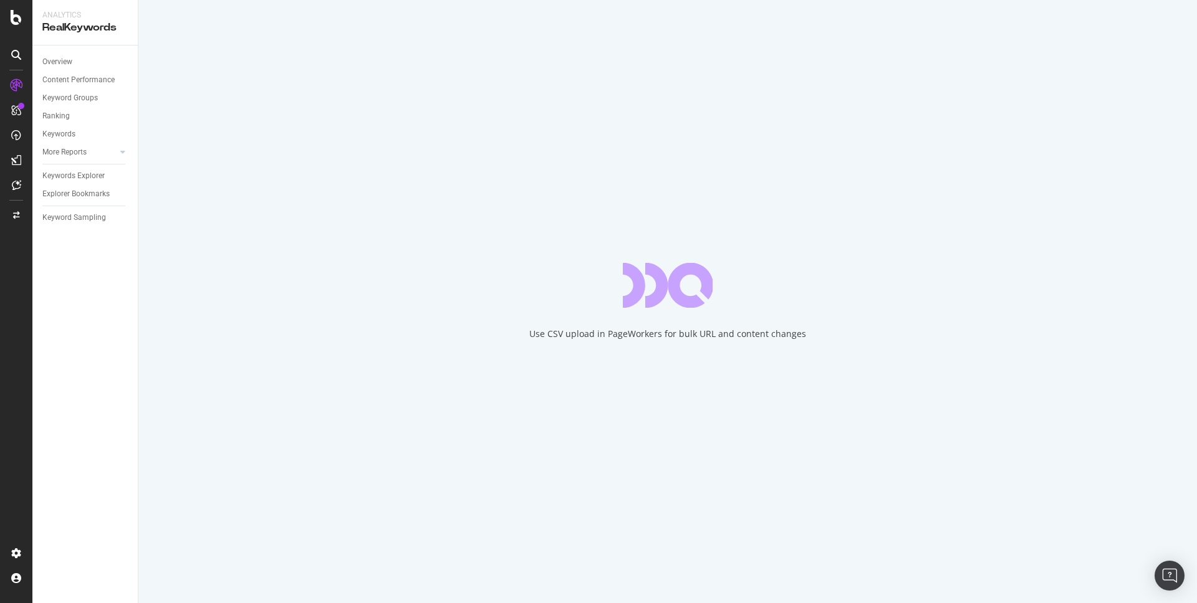  What do you see at coordinates (76, 194) in the screenshot?
I see `div: Explorer Bookmarks` at bounding box center [76, 194].